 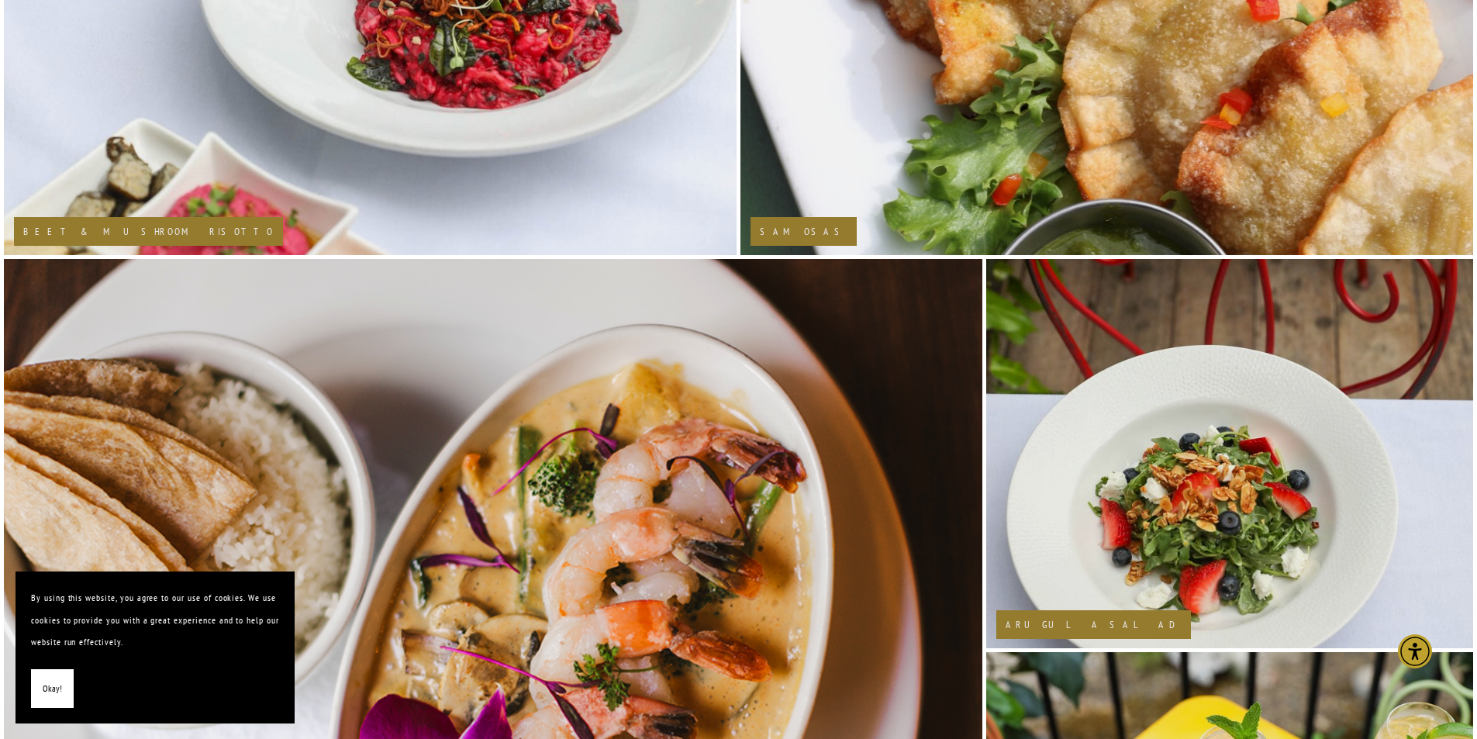 I want to click on p: By using this website, you agree to our use of cookies. We use cookies to provide you with a grea..., so click(x=155, y=620).